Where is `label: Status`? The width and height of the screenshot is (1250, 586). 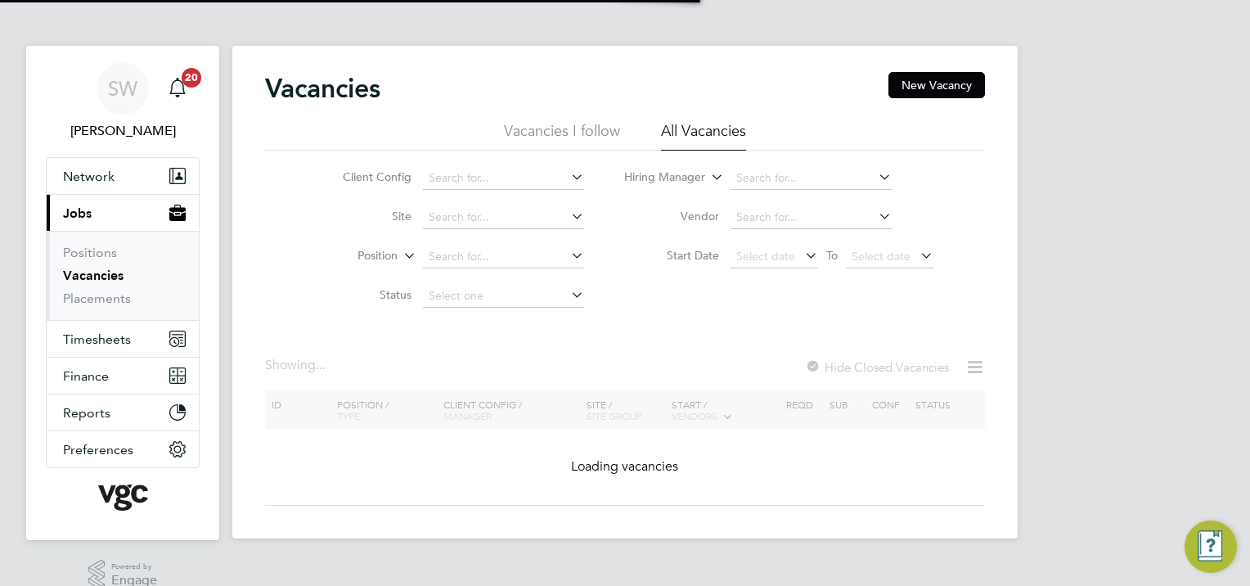 label: Status is located at coordinates (364, 294).